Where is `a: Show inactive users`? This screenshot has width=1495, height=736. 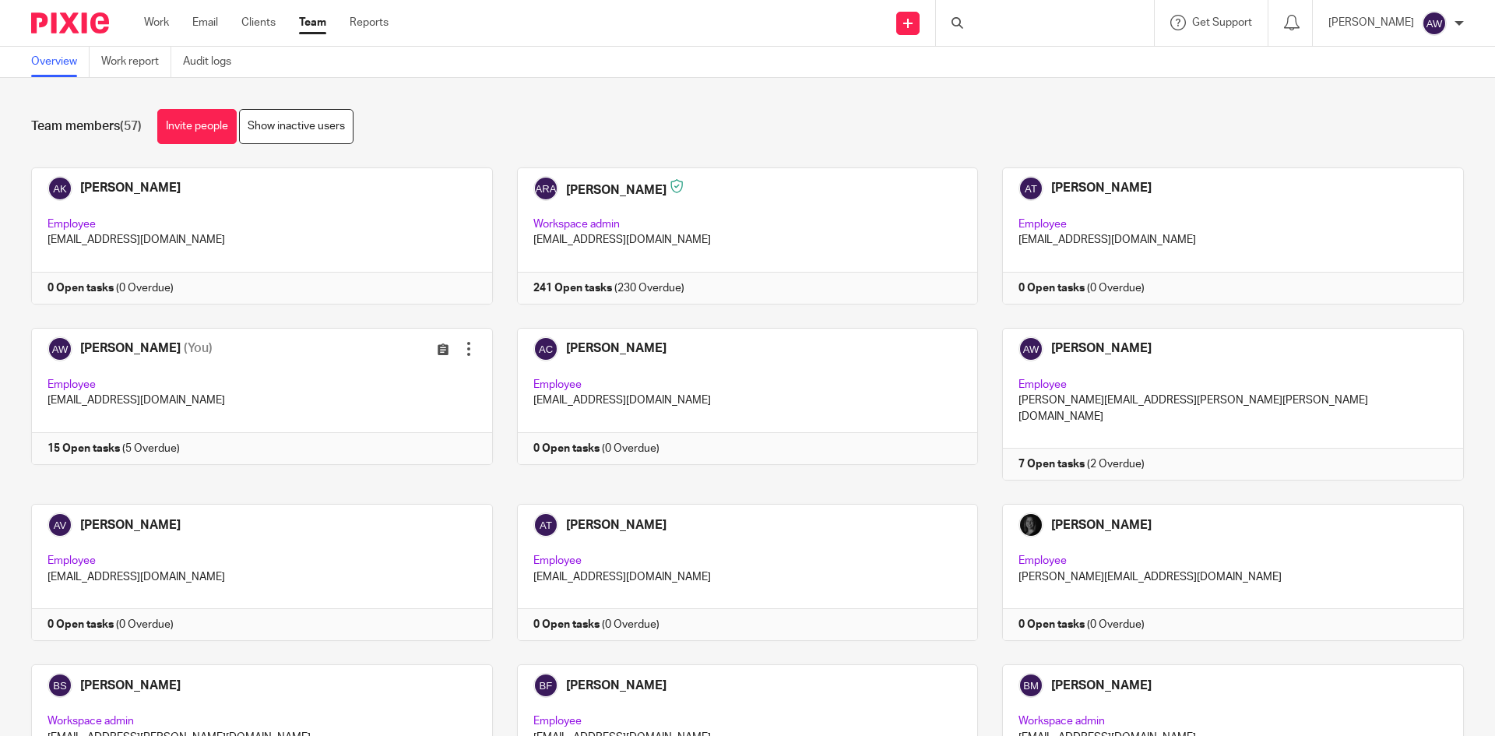 a: Show inactive users is located at coordinates (296, 126).